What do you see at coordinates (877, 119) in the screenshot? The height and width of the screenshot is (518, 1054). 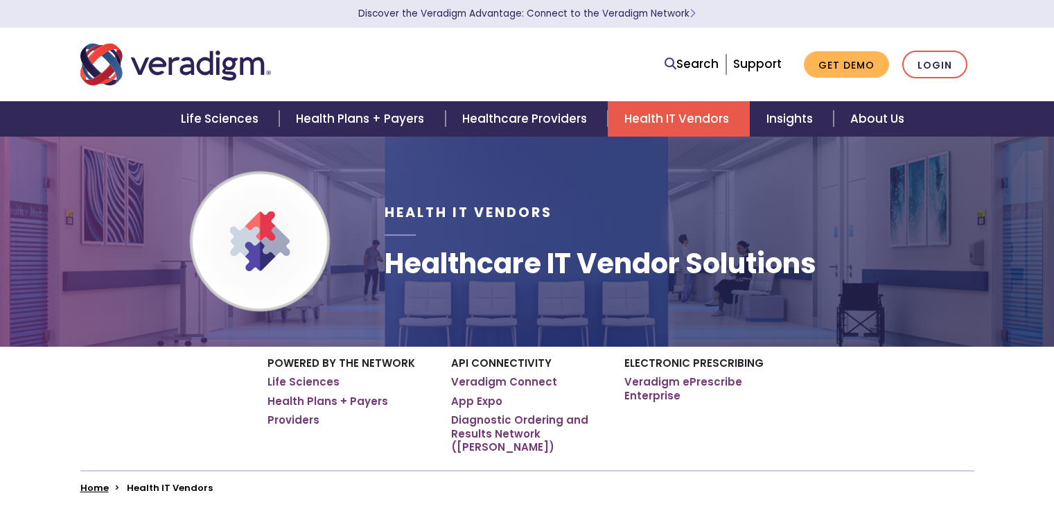 I see `a: About Us` at bounding box center [877, 119].